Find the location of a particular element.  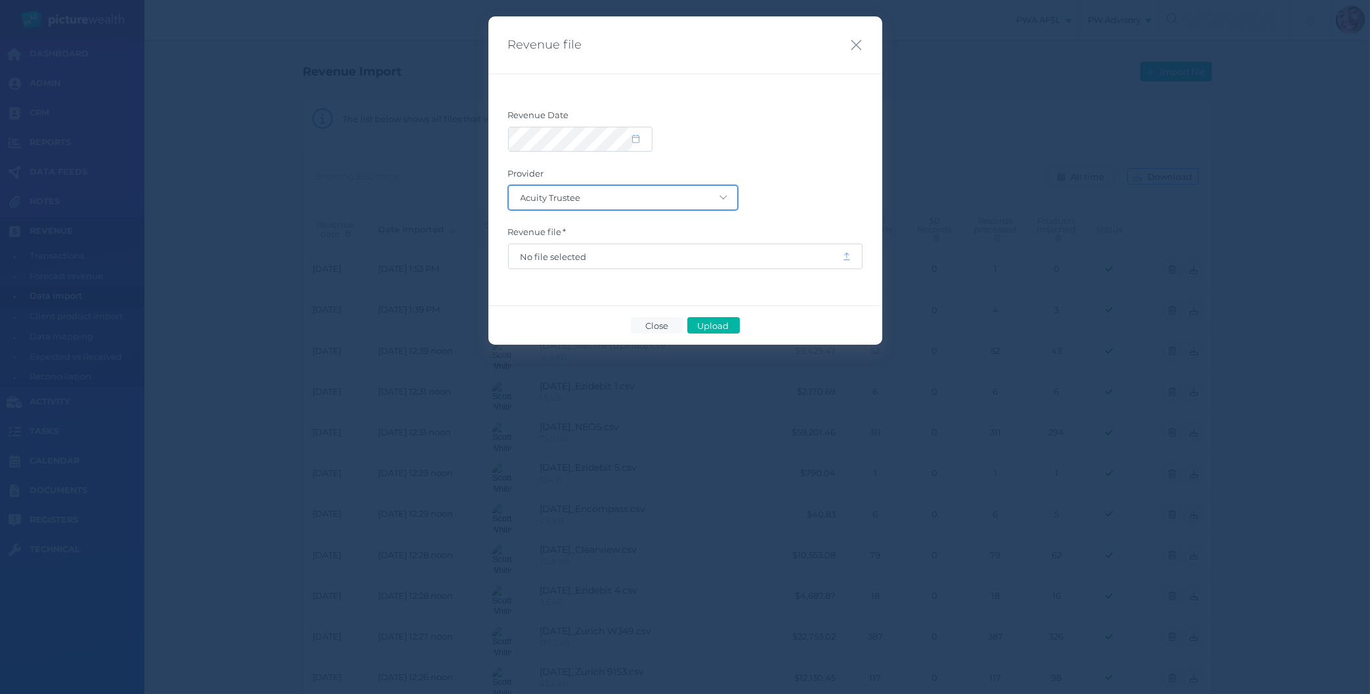

label: Revenue Date is located at coordinates (685, 118).